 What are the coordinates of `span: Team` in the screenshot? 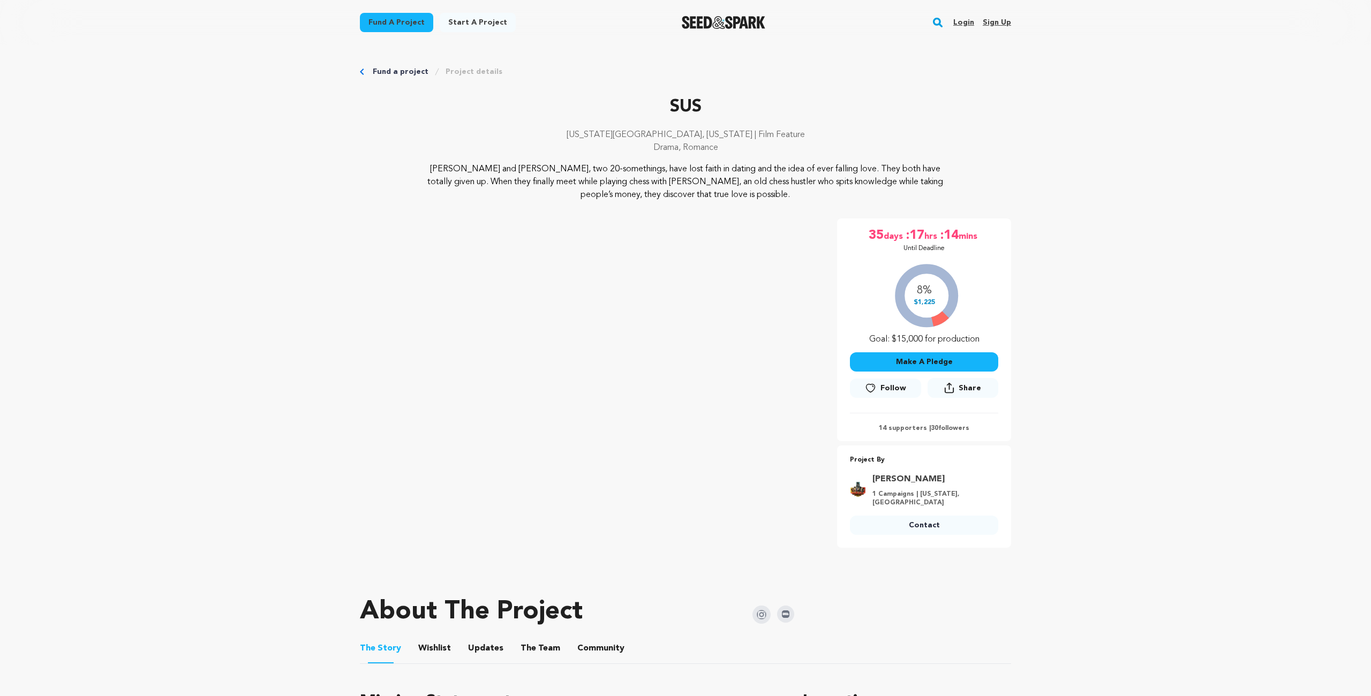 It's located at (540, 649).